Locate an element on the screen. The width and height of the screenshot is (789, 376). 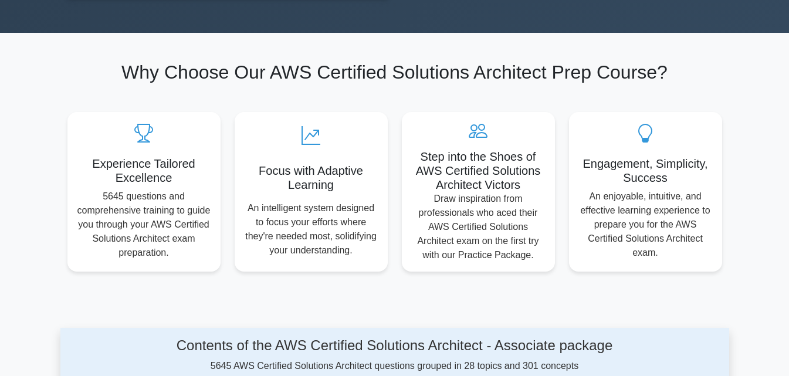
p: An intelligent system designed to focus your efforts where they're needed most, solidifying your ... is located at coordinates (311, 229).